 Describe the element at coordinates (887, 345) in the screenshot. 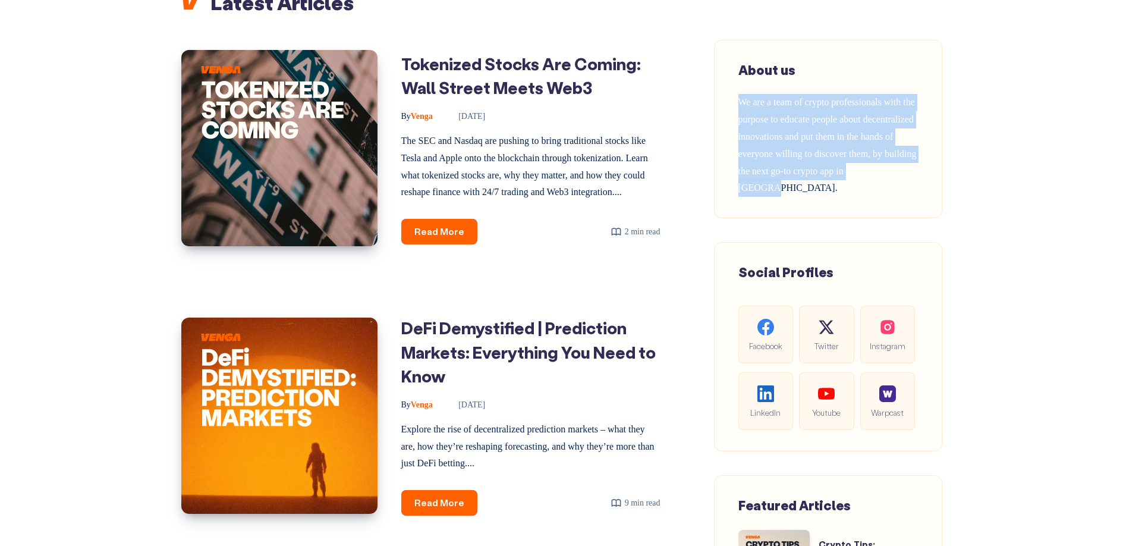

I see `span: Instagram` at that location.